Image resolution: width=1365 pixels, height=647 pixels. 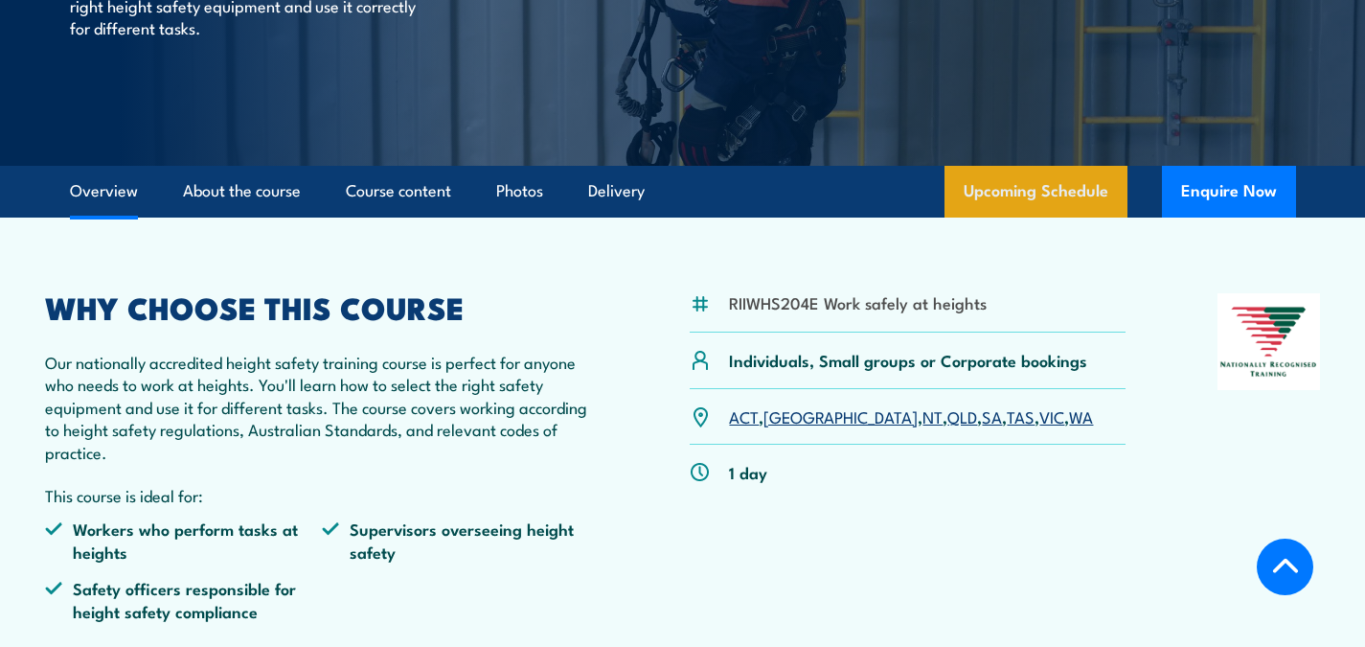 What do you see at coordinates (932, 416) in the screenshot?
I see `a: NT` at bounding box center [932, 416].